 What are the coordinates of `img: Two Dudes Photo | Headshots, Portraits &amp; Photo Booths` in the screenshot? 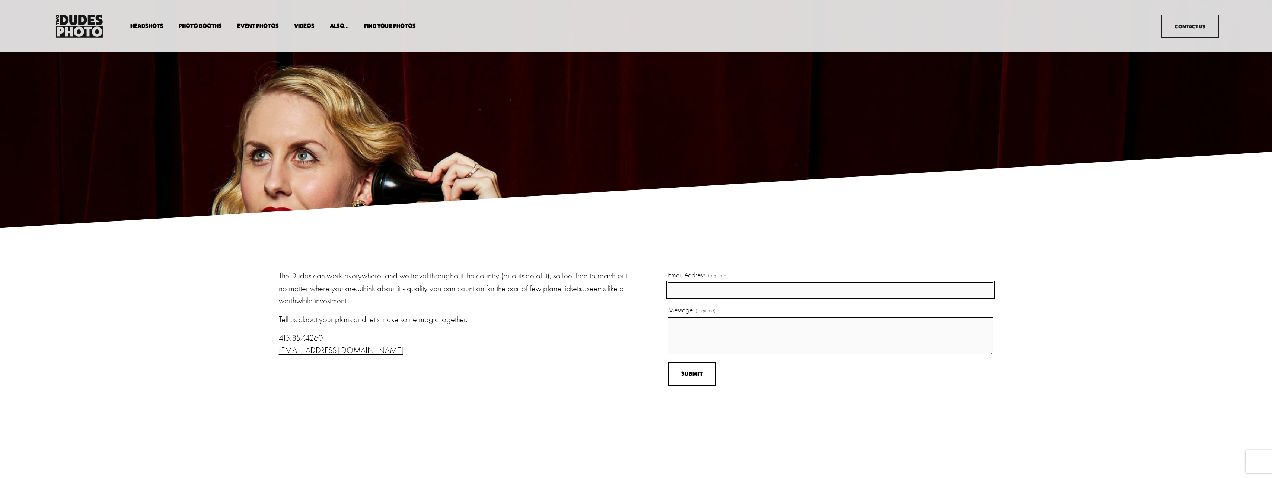 It's located at (79, 26).